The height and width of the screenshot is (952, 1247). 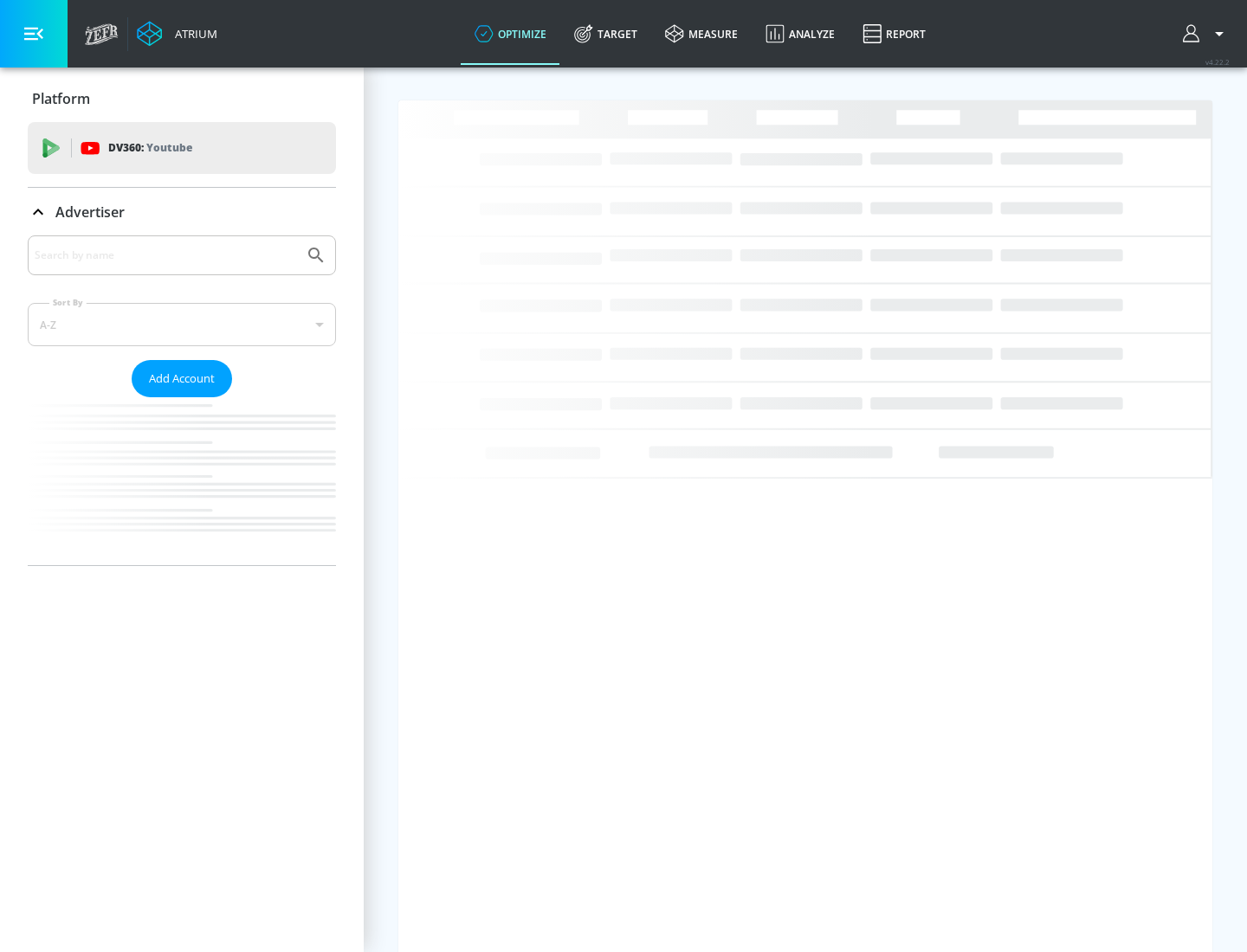 What do you see at coordinates (67, 302) in the screenshot?
I see `label: Sort By` at bounding box center [67, 302].